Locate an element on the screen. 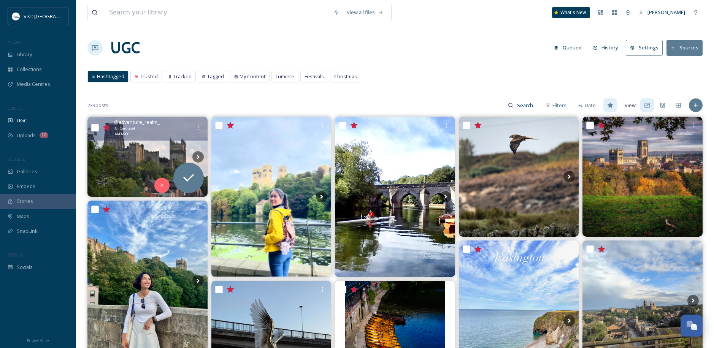  button: Settings is located at coordinates (644, 48).